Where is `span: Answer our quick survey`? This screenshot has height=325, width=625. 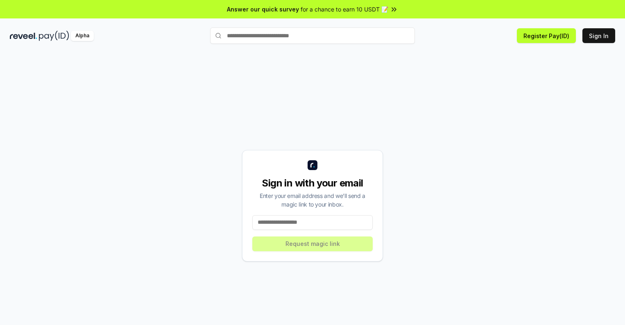
span: Answer our quick survey is located at coordinates (263, 9).